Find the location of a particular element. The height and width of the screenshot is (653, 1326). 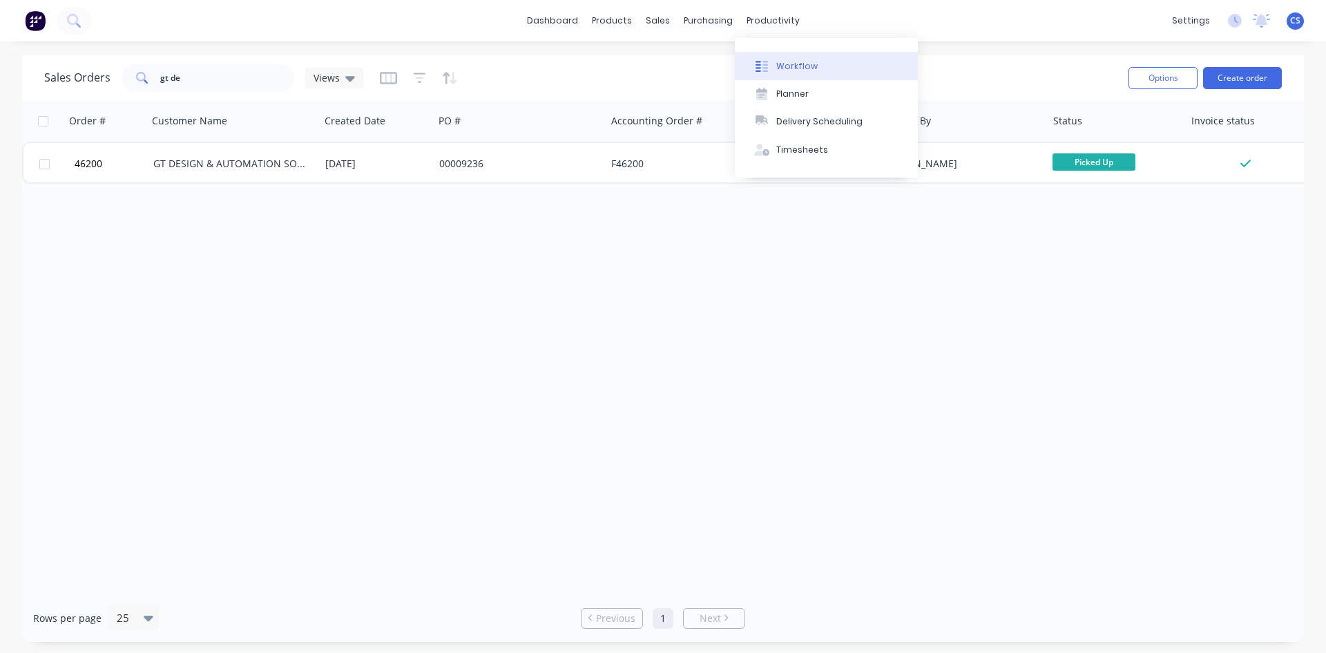

button: Timesheets is located at coordinates (826, 150).